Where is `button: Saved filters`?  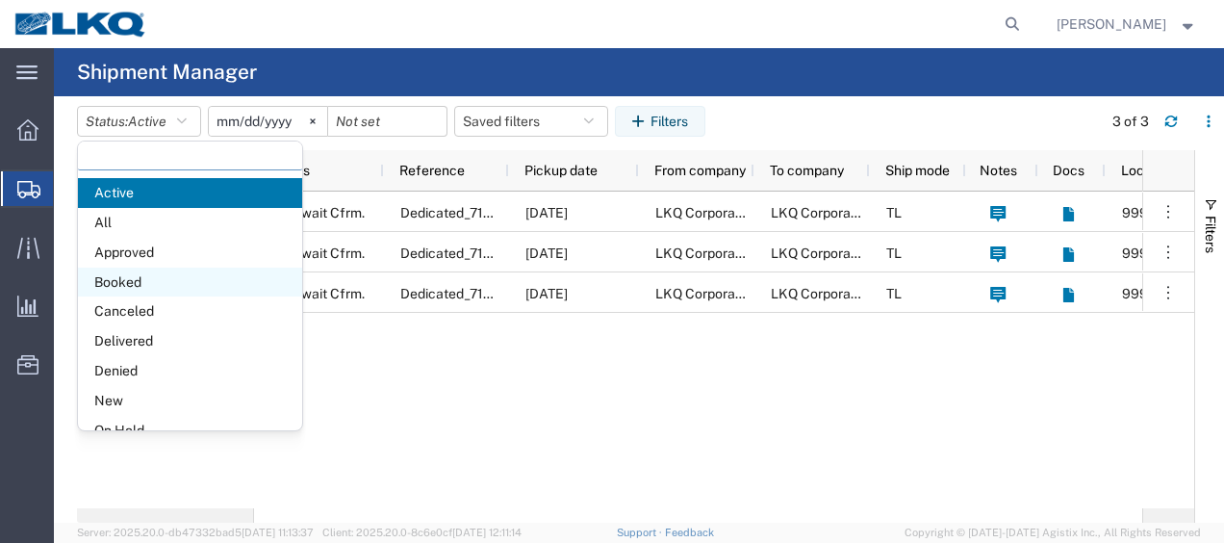
button: Saved filters is located at coordinates (531, 121).